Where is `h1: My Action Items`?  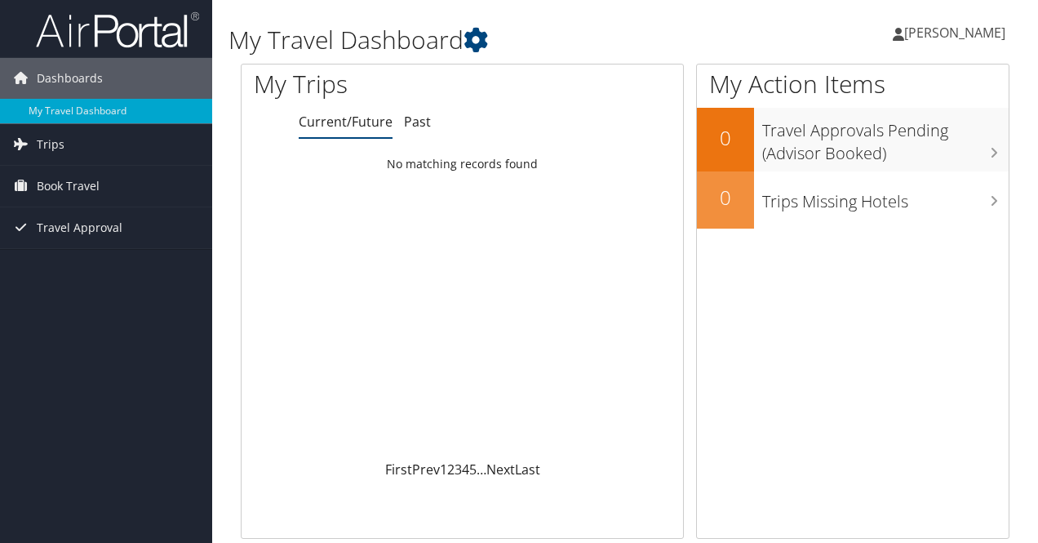
h1: My Action Items is located at coordinates (853, 84).